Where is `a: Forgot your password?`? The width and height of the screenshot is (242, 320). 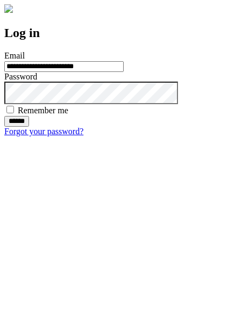 a: Forgot your password? is located at coordinates (44, 131).